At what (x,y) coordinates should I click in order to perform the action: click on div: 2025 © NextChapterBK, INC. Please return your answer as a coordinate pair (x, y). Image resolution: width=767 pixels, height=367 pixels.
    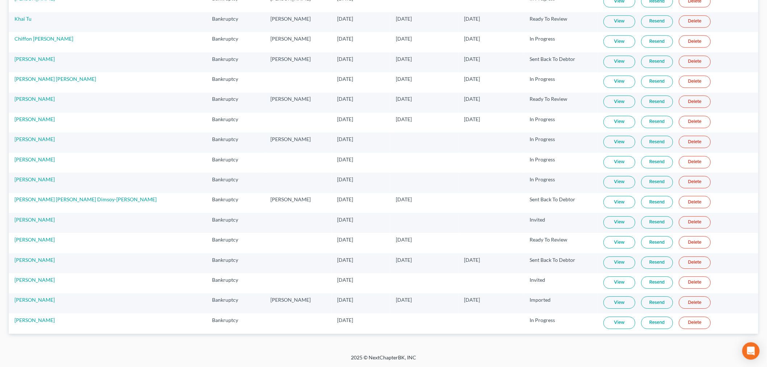
    Looking at the image, I should click on (383, 360).